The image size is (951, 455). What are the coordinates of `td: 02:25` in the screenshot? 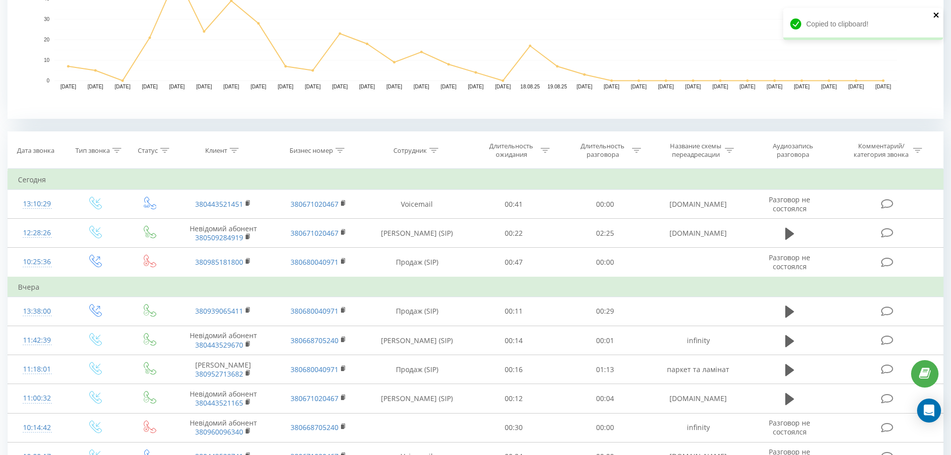 It's located at (605, 233).